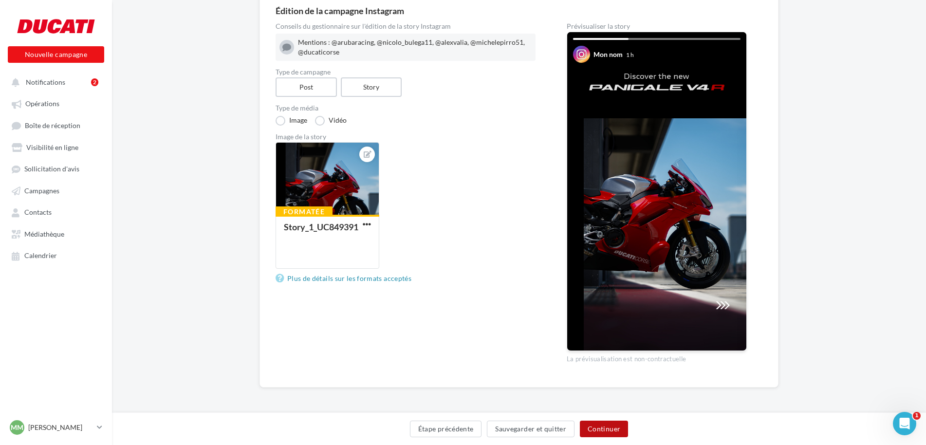  What do you see at coordinates (345, 278) in the screenshot?
I see `a: Plus de détails sur les formats acceptés` at bounding box center [345, 278].